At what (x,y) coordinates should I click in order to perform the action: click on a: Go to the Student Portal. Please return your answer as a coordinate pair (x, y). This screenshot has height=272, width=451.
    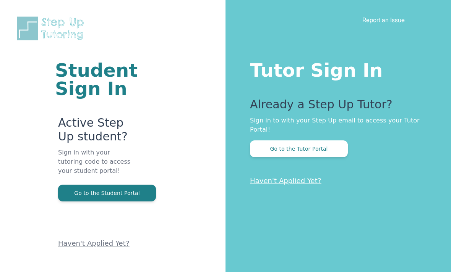
    Looking at the image, I should click on (107, 193).